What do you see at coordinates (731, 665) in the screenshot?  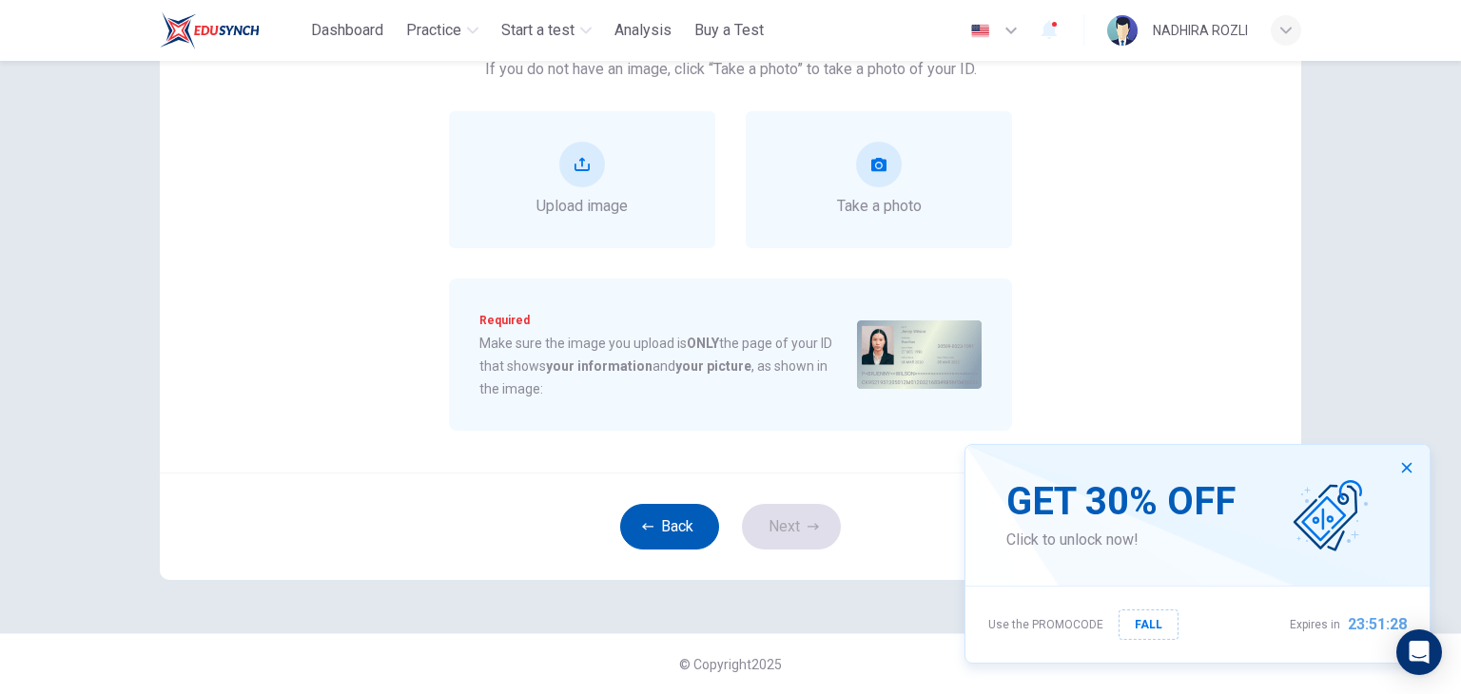 I see `span: © Copyright 2025` at bounding box center [731, 665].